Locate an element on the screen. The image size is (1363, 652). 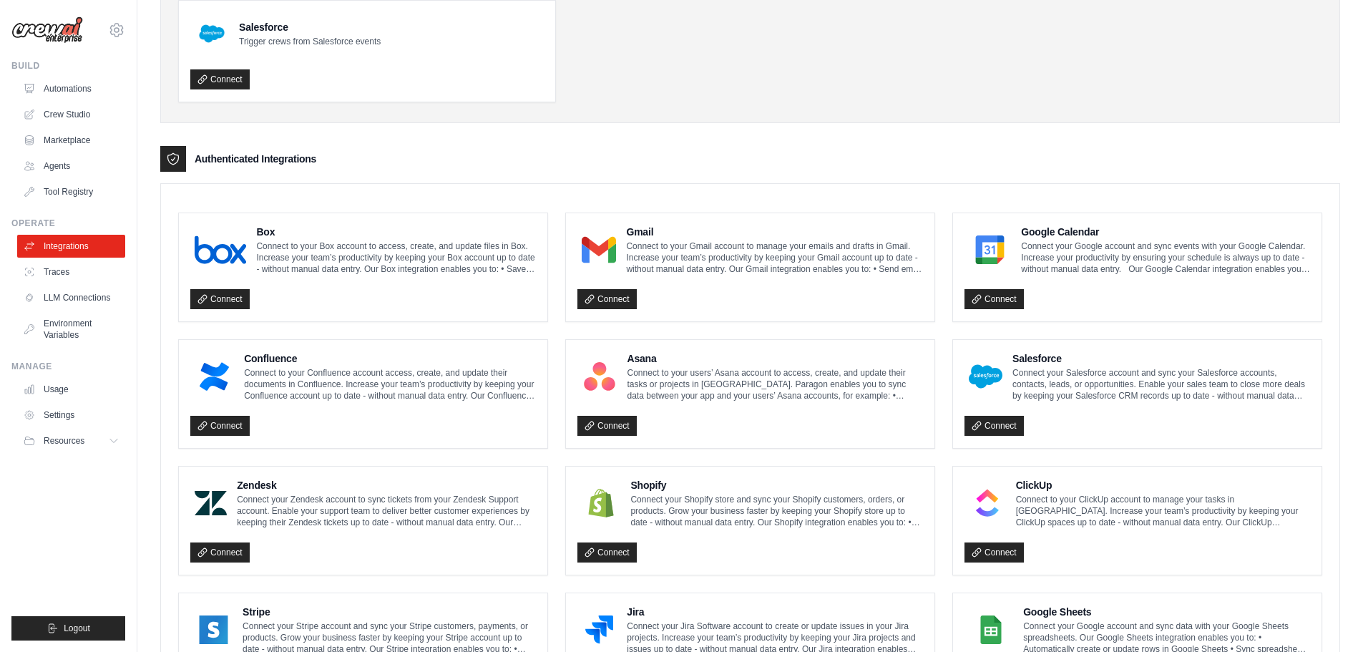
h3: Authenticated Integrations is located at coordinates (255, 159).